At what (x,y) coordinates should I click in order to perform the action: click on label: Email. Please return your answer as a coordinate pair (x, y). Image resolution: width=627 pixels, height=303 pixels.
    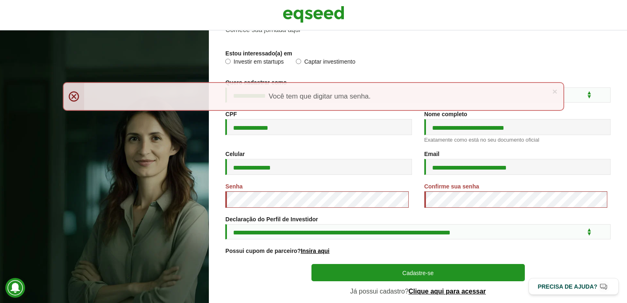
    Looking at the image, I should click on (432, 154).